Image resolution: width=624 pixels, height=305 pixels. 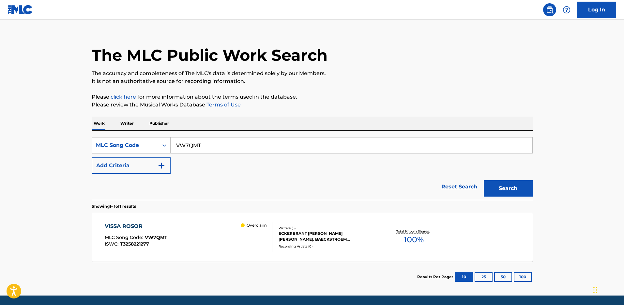 I want to click on p: The accuracy and completeness of The MLC's data is determined solely by our Members., so click(x=312, y=73).